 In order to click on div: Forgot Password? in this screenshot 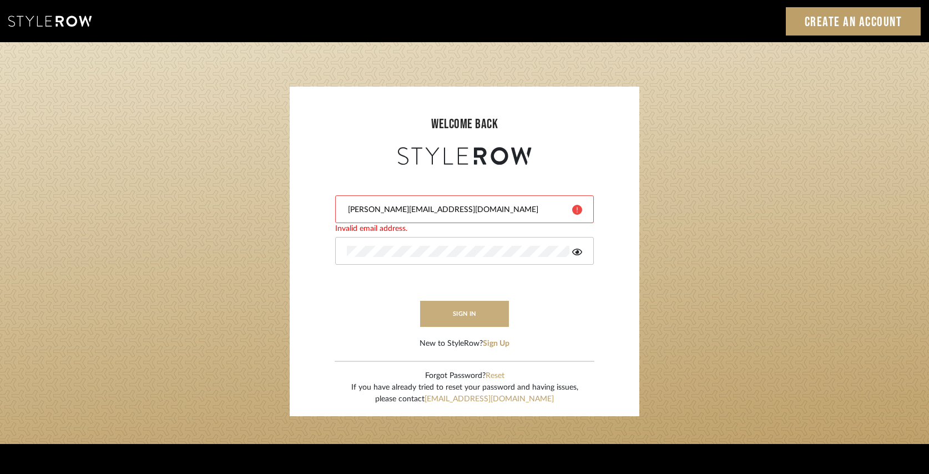, I will do `click(465, 376)`.